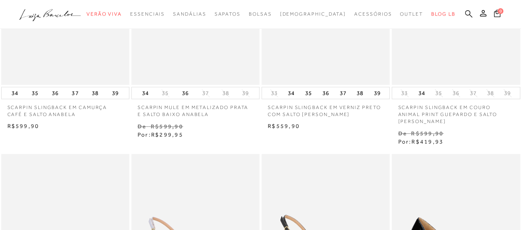 The height and width of the screenshot is (230, 521). Describe the element at coordinates (443, 14) in the screenshot. I see `span: BLOG LB` at that location.